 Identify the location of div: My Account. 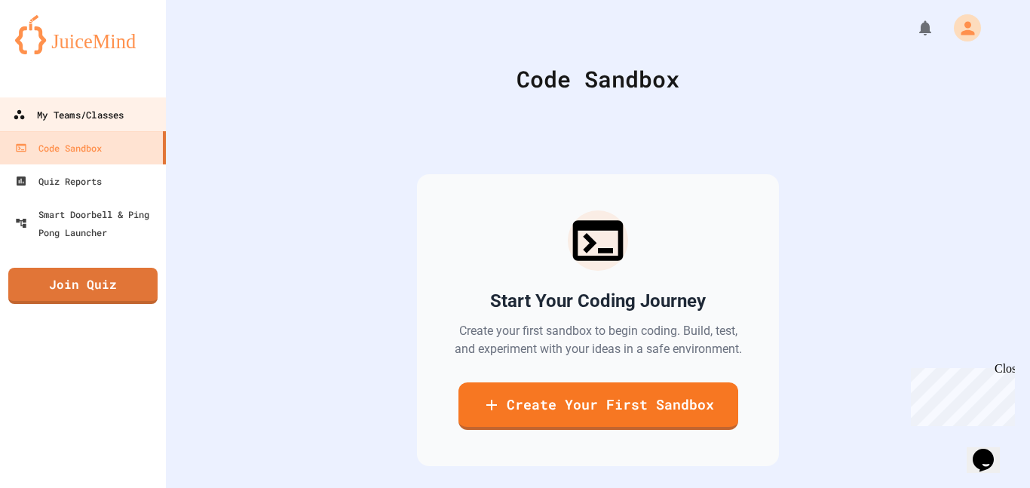
(961, 28).